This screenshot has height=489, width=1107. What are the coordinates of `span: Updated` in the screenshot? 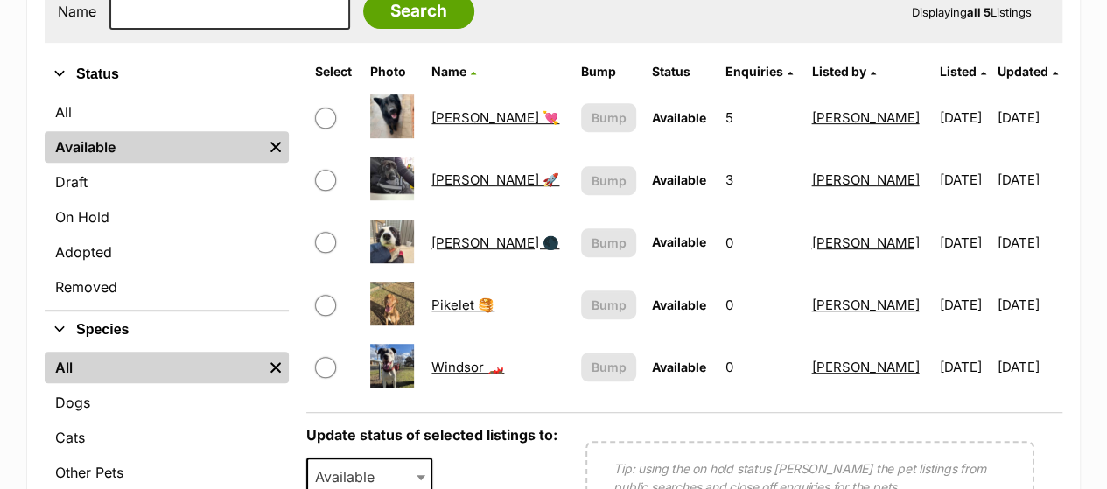 It's located at (1023, 71).